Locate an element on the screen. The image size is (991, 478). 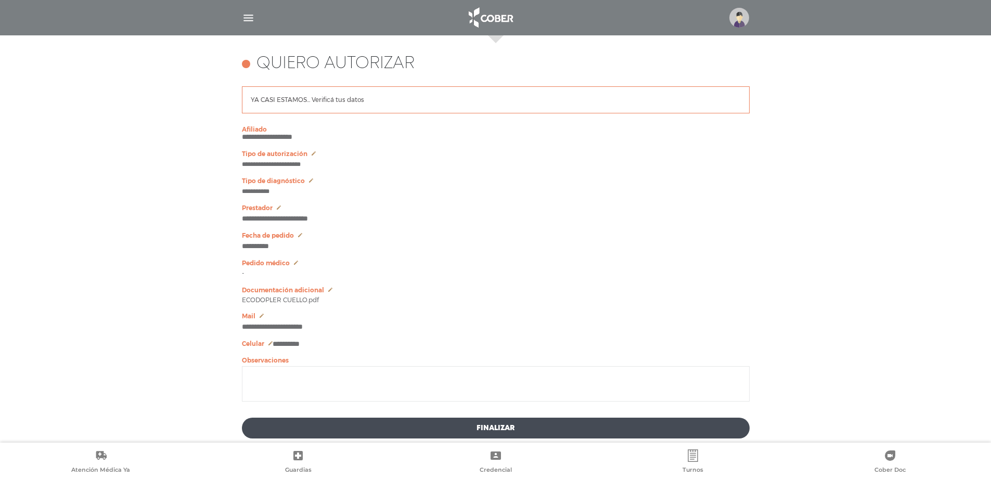
span: Tipo de autorización is located at coordinates (275, 154).